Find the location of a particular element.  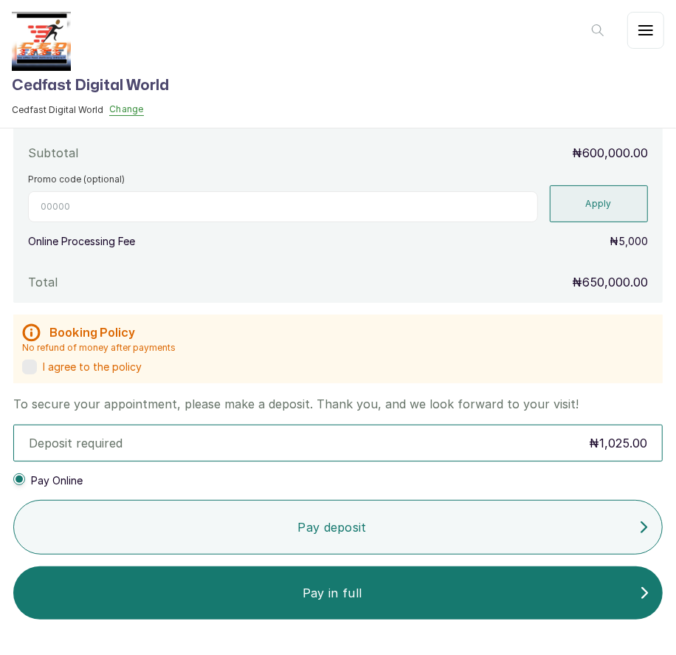

img: business logo is located at coordinates (41, 41).